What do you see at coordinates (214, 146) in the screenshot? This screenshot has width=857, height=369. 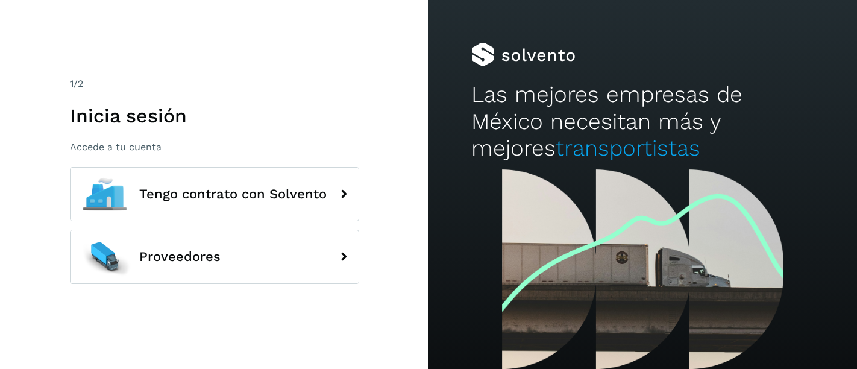 I see `p: Accede a tu cuenta` at bounding box center [214, 146].